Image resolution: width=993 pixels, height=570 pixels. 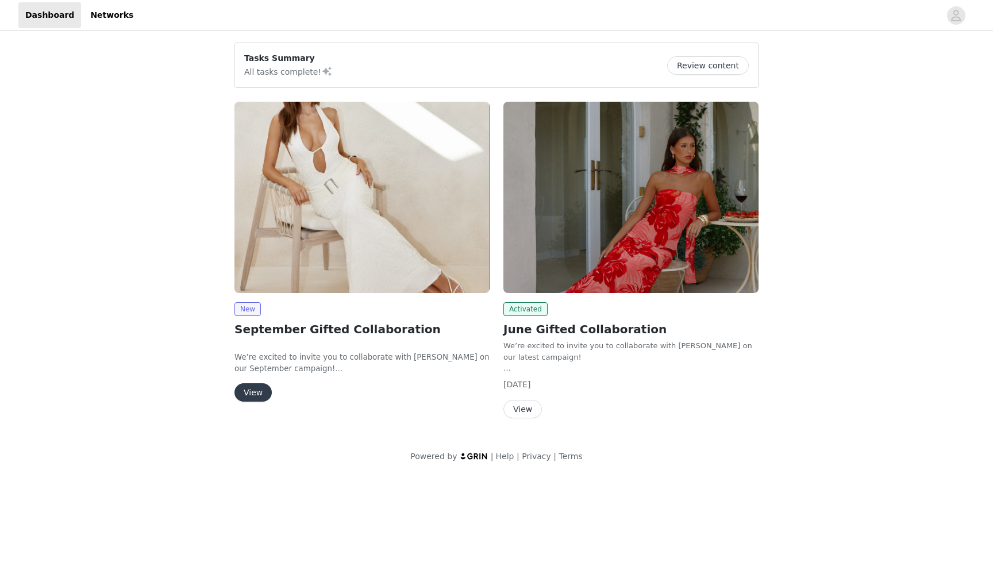 I want to click on span: Activated, so click(x=525, y=309).